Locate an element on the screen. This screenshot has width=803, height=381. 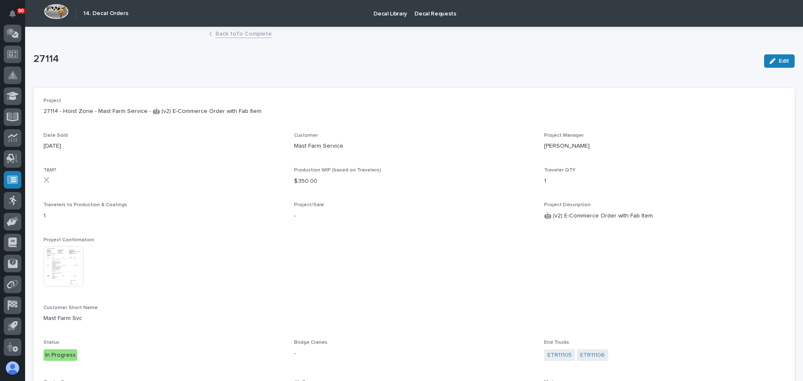
div: Notifications90 is located at coordinates (16, 17).